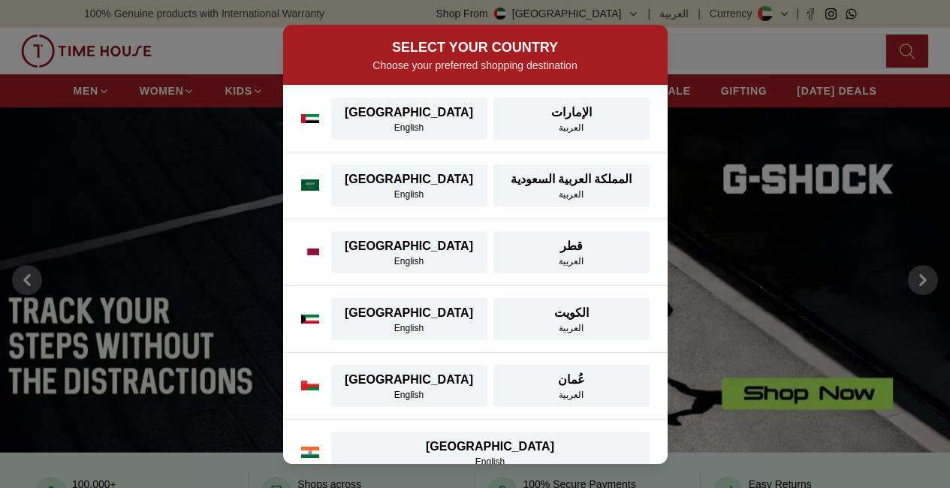 The height and width of the screenshot is (488, 950). I want to click on button: عُمانالعربية, so click(571, 386).